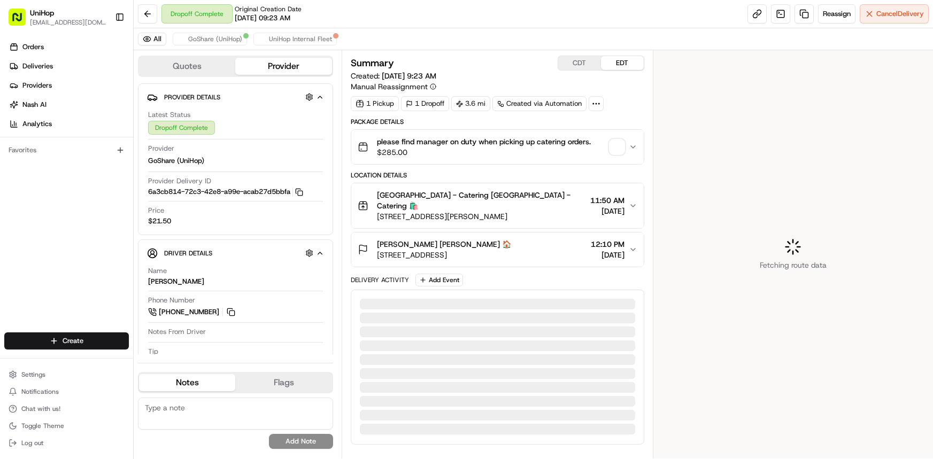 The width and height of the screenshot is (933, 459). I want to click on button: UniHop, so click(42, 13).